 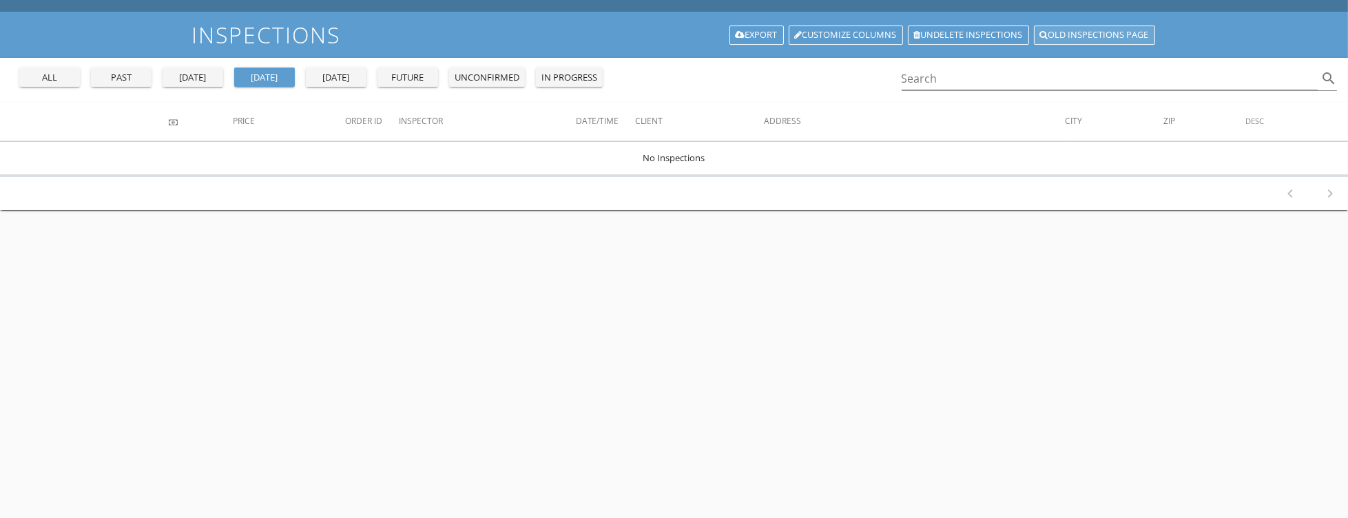 What do you see at coordinates (244, 121) in the screenshot?
I see `span: Price` at bounding box center [244, 121].